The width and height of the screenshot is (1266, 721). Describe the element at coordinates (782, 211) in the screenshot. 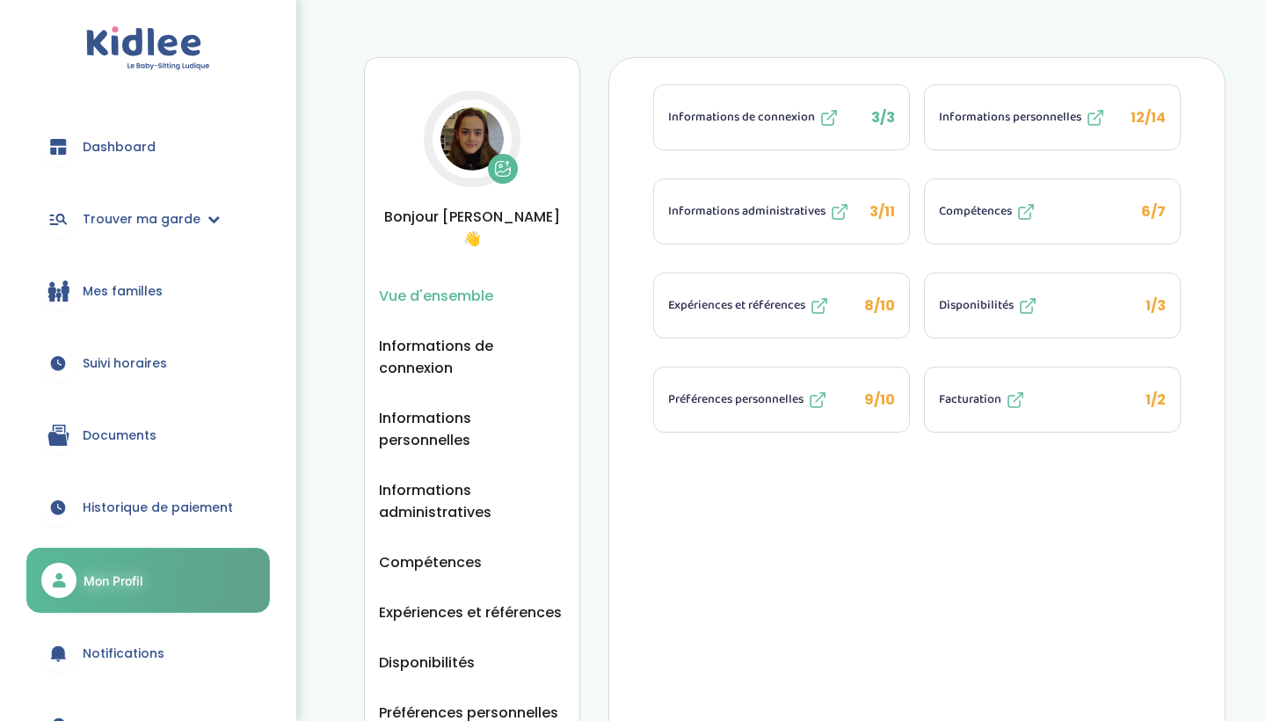

I see `button: Informations administratives 3/11` at that location.